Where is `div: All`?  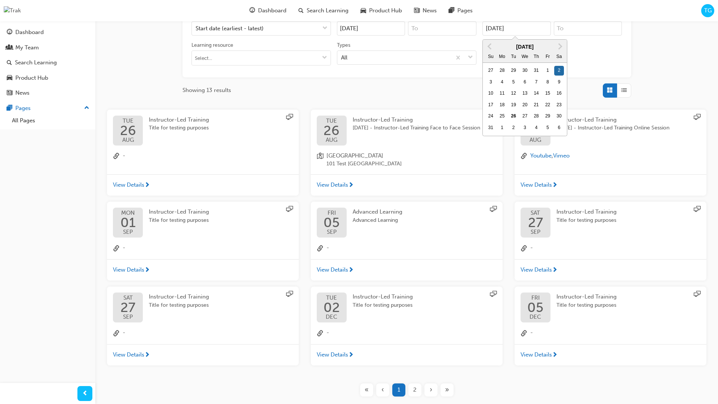
div: All is located at coordinates (344, 57).